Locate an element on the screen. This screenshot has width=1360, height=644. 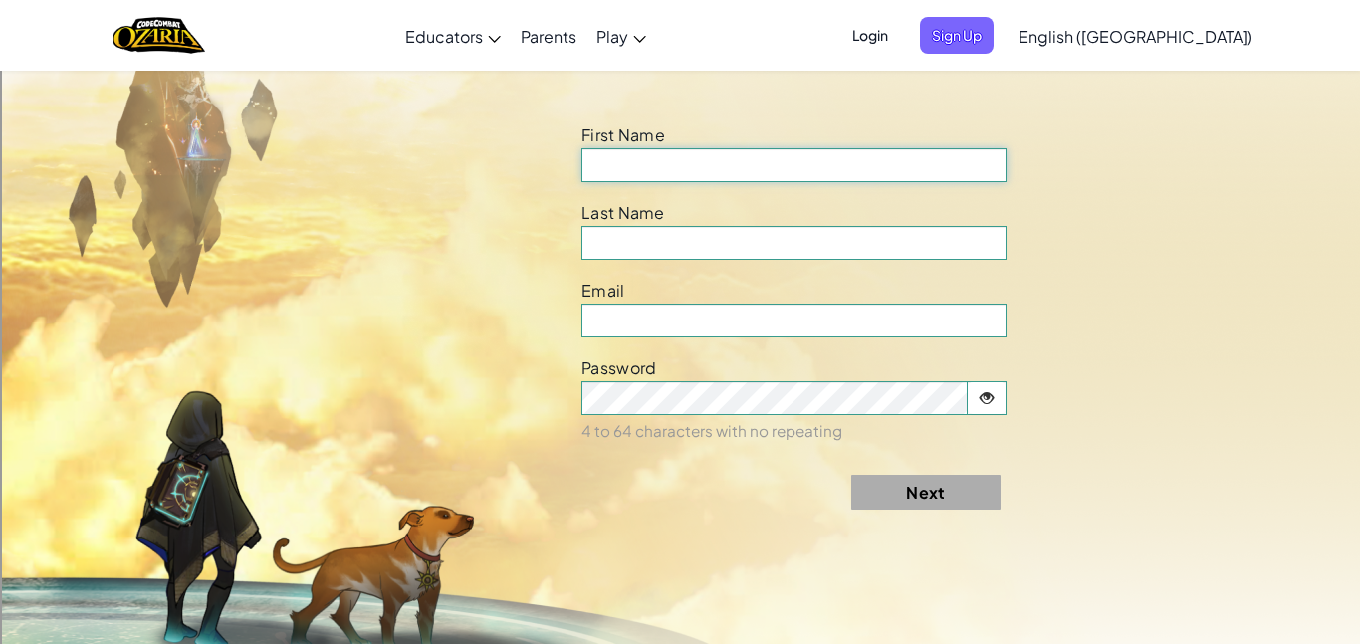
div: Home is located at coordinates (212, 17).